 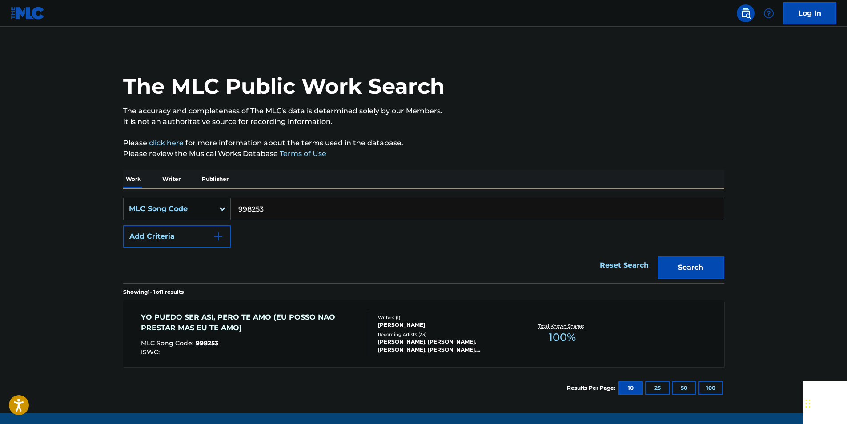 What do you see at coordinates (424, 241) in the screenshot?
I see `form: Search Form` at bounding box center [424, 241].